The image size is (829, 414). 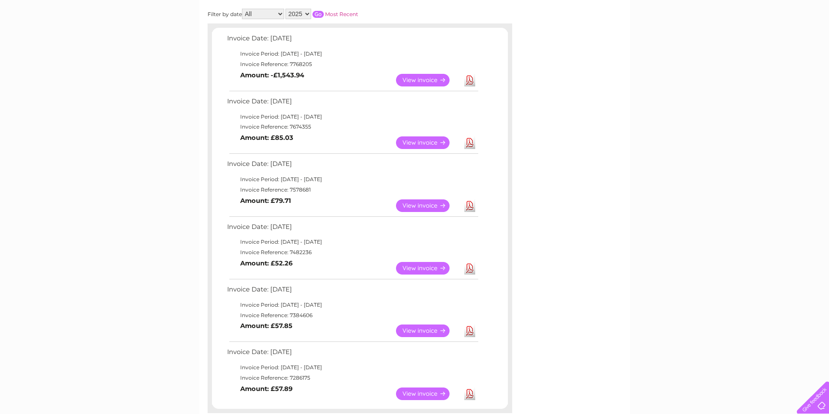 What do you see at coordinates (352, 316) in the screenshot?
I see `td: Invoice Reference: 7384606` at bounding box center [352, 316].